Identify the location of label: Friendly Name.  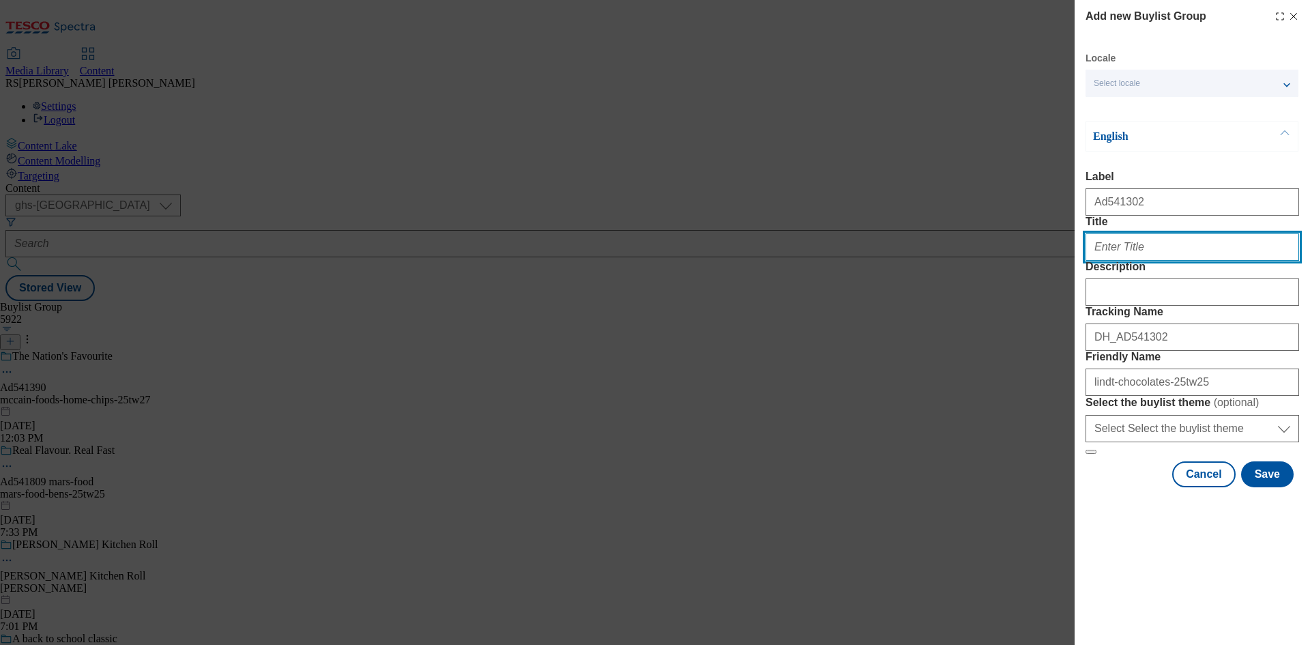
(1192, 357).